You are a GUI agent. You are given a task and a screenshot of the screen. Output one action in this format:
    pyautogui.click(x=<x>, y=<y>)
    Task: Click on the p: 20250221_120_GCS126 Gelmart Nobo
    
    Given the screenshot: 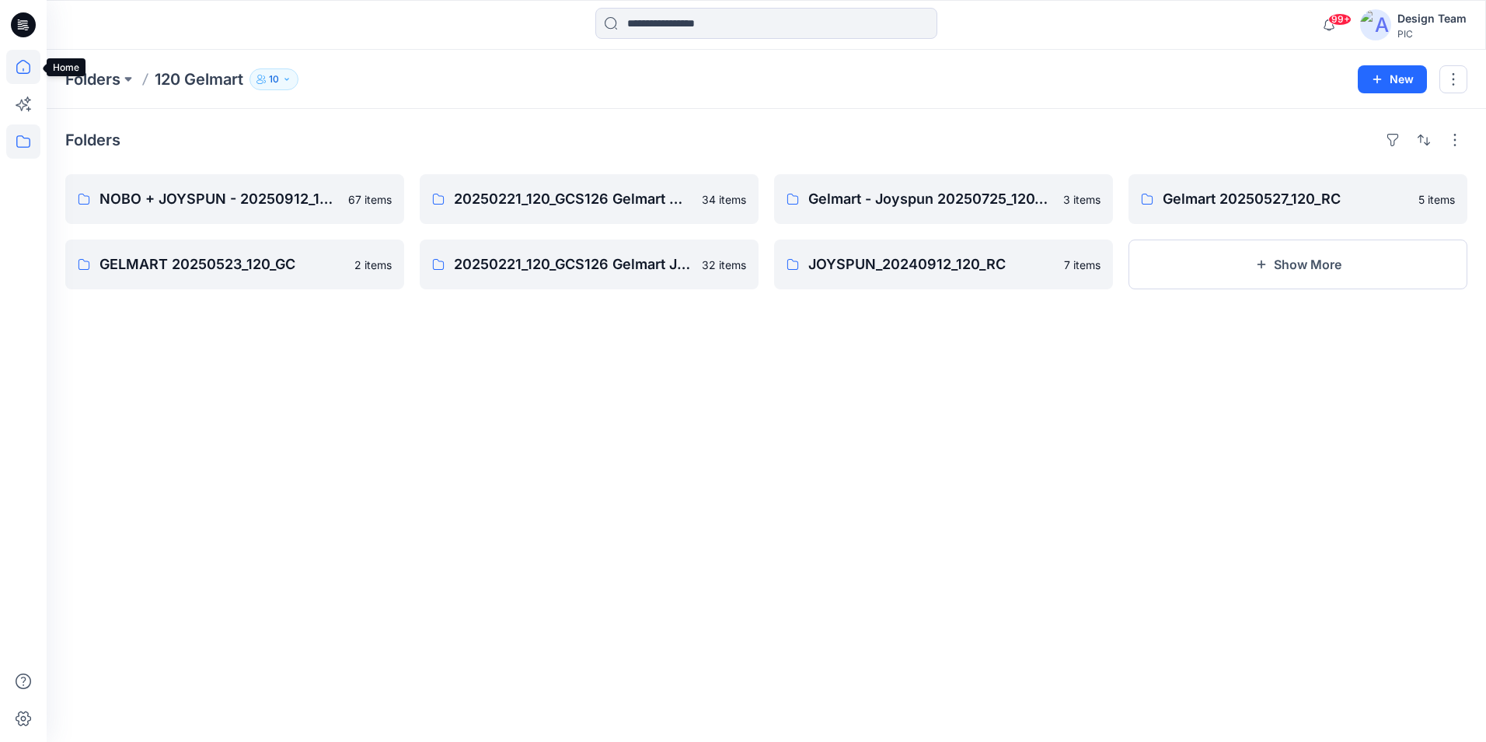 What is the action you would take?
    pyautogui.click(x=573, y=199)
    